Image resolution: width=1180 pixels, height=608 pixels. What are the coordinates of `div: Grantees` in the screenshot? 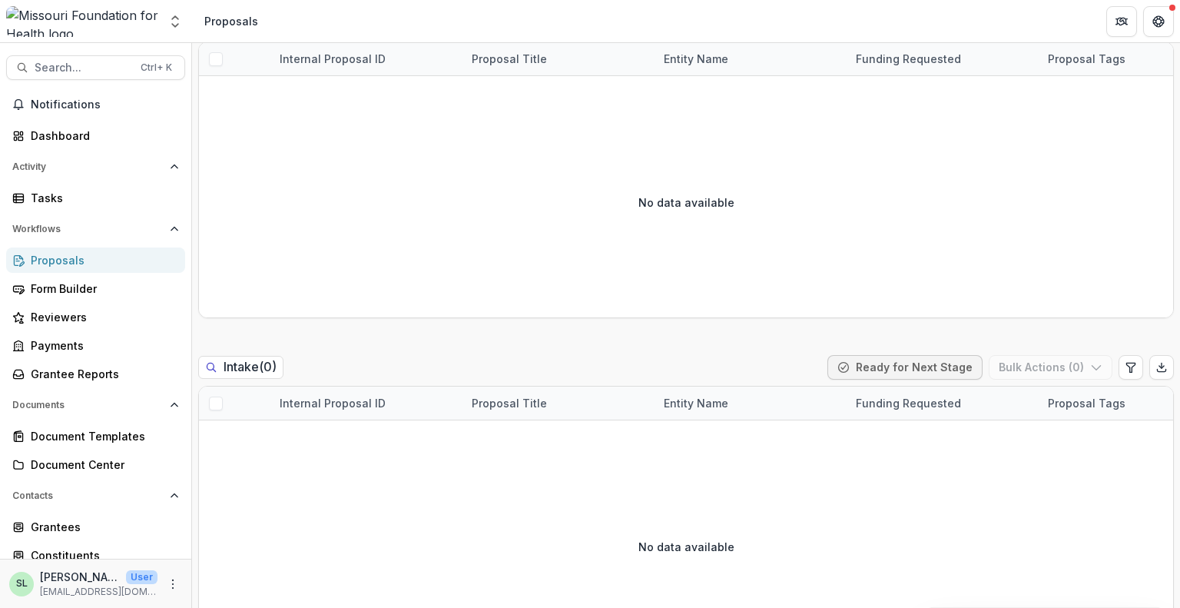 It's located at (101, 526).